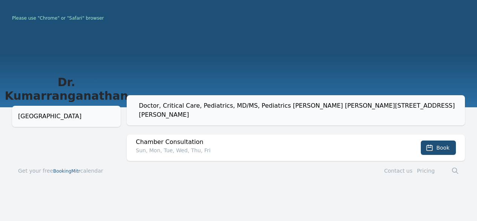 This screenshot has width=477, height=221. Describe the element at coordinates (67, 171) in the screenshot. I see `span: BookingMitr` at that location.